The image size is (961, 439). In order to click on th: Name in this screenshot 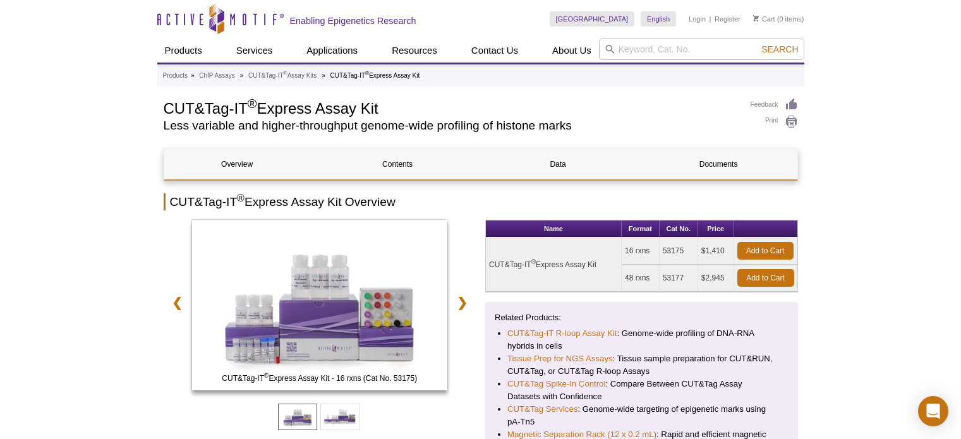, I will do `click(554, 229)`.